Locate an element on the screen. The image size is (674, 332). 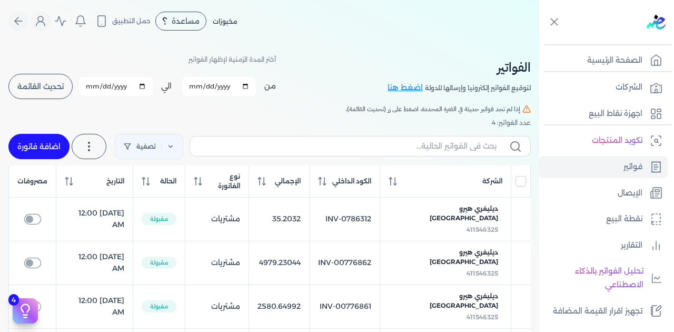
p: تجهيز اقرار القيمة المضافة is located at coordinates (597, 311).